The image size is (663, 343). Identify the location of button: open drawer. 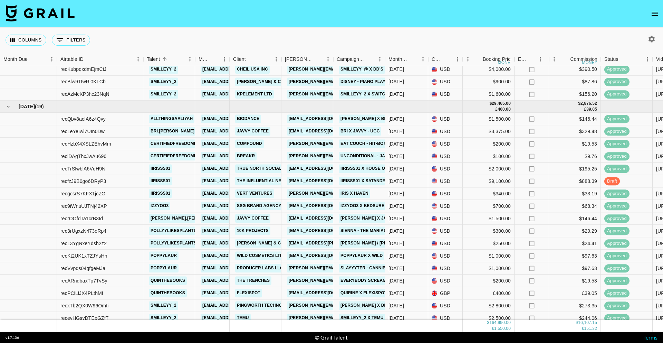
(655, 14).